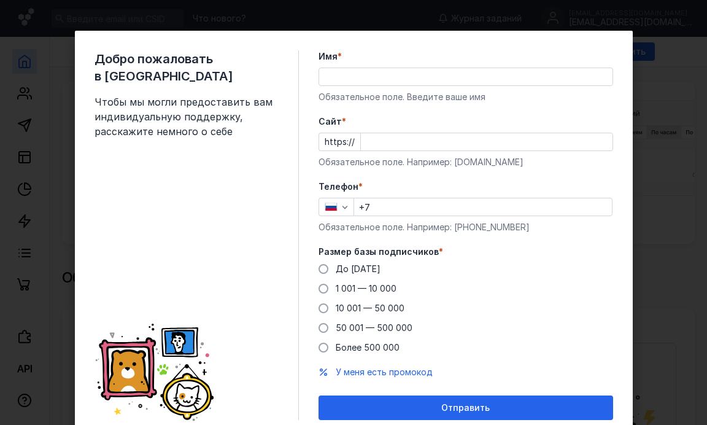  Describe the element at coordinates (338, 187) in the screenshot. I see `span: Телефон` at that location.